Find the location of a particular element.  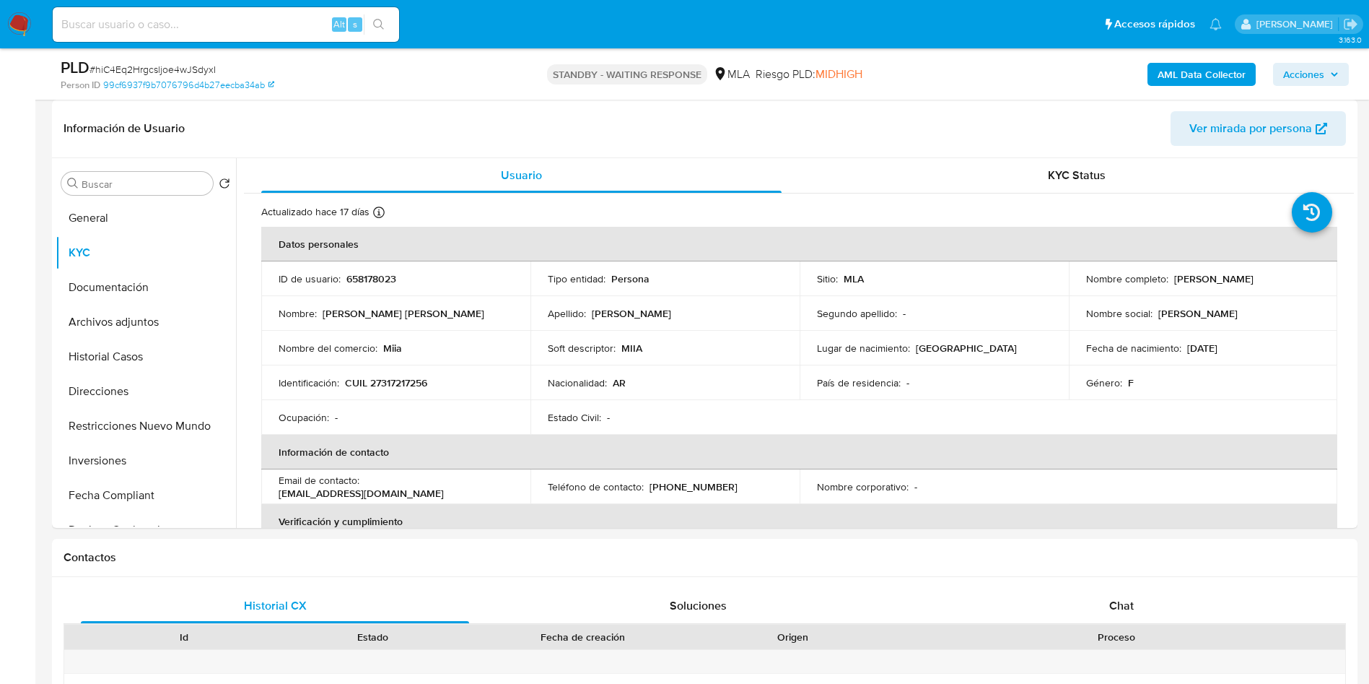

span: Acciones is located at coordinates (1304, 74).